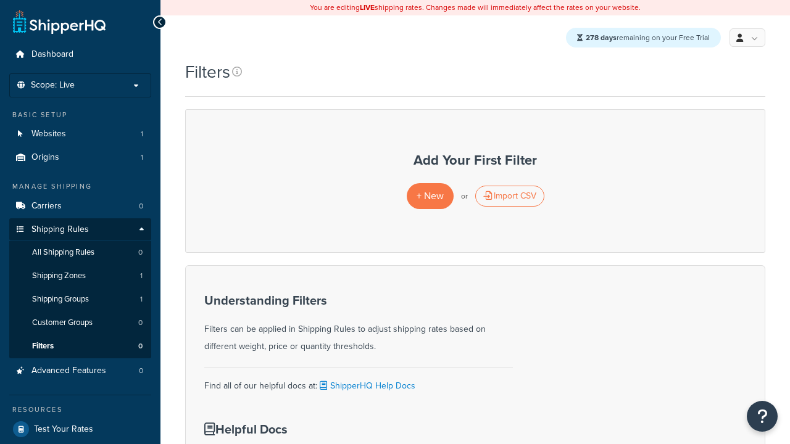 The image size is (790, 444). Describe the element at coordinates (80, 276) in the screenshot. I see `a: Shipping Zones 1` at that location.